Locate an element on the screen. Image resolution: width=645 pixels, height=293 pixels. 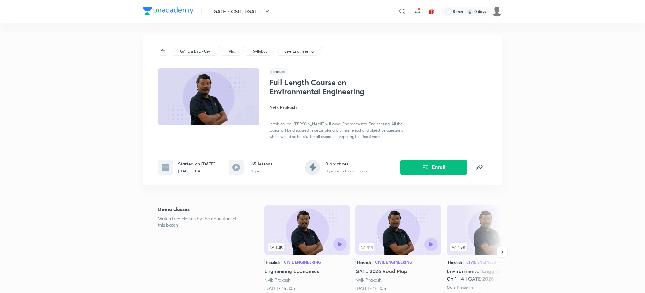
h6: 0 practices is located at coordinates (346, 164).